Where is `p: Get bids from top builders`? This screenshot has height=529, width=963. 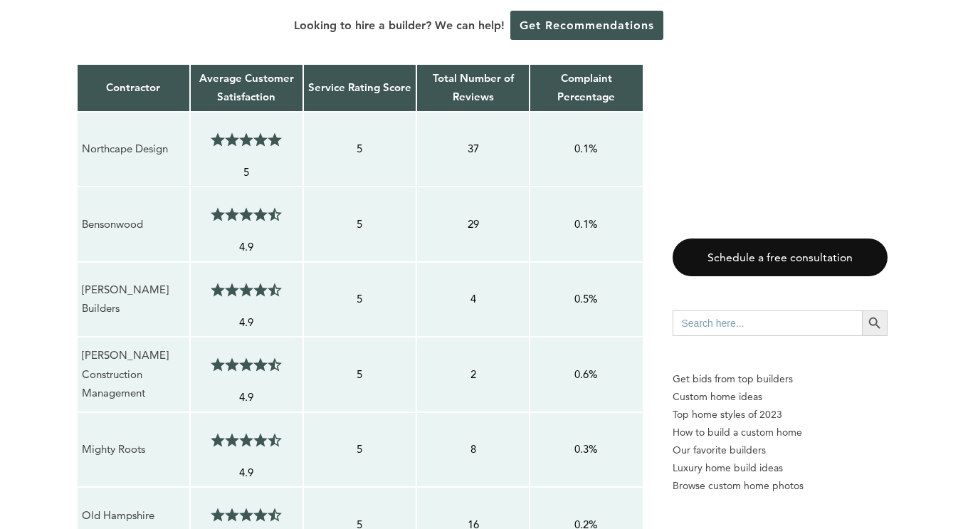
p: Get bids from top builders is located at coordinates (780, 379).